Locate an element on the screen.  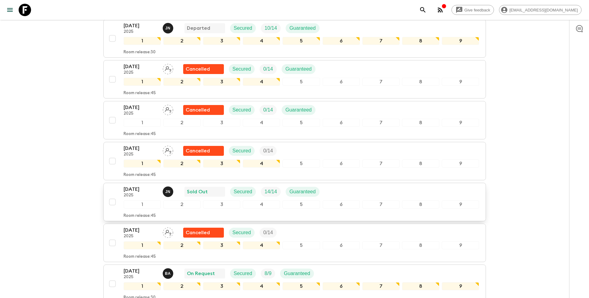
a: Give feedback is located at coordinates (472, 10).